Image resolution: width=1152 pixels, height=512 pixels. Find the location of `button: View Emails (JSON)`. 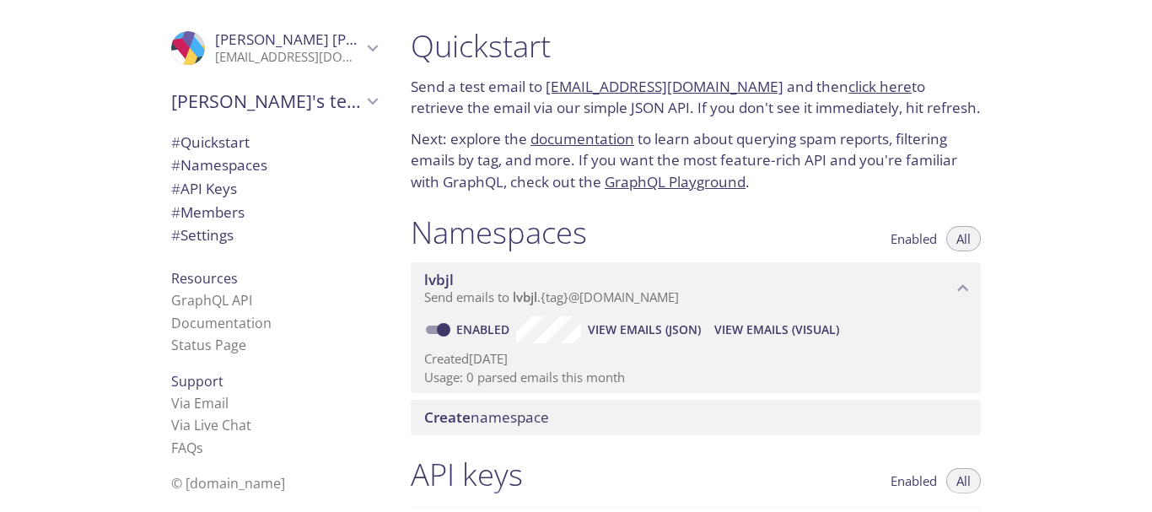

button: View Emails (JSON) is located at coordinates (644, 330).